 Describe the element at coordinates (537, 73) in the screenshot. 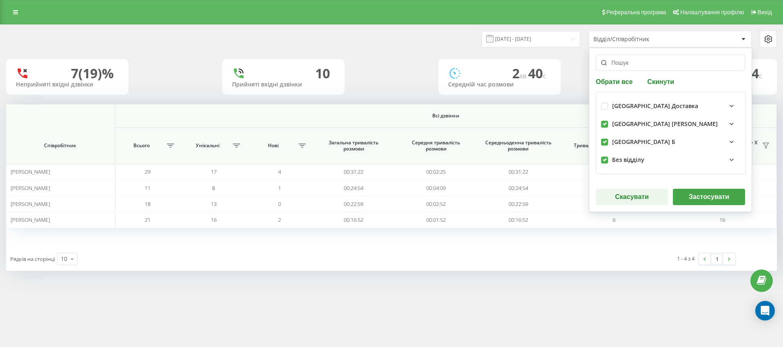

I see `span: 40` at that location.